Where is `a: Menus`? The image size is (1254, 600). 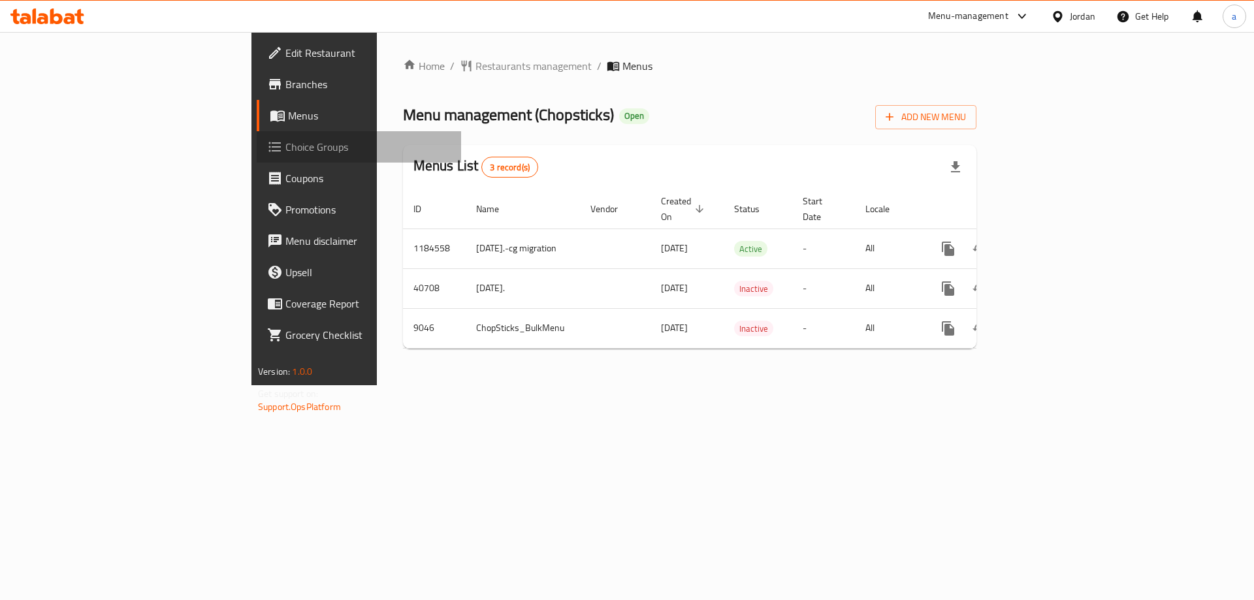 a: Menus is located at coordinates (358, 116).